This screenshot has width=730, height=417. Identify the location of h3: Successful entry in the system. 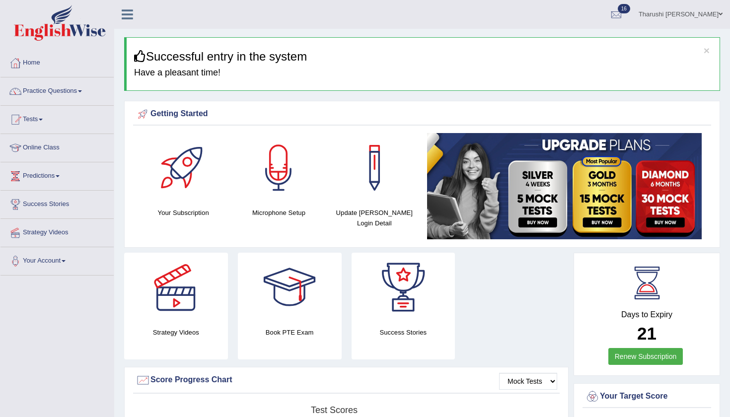
(423, 57).